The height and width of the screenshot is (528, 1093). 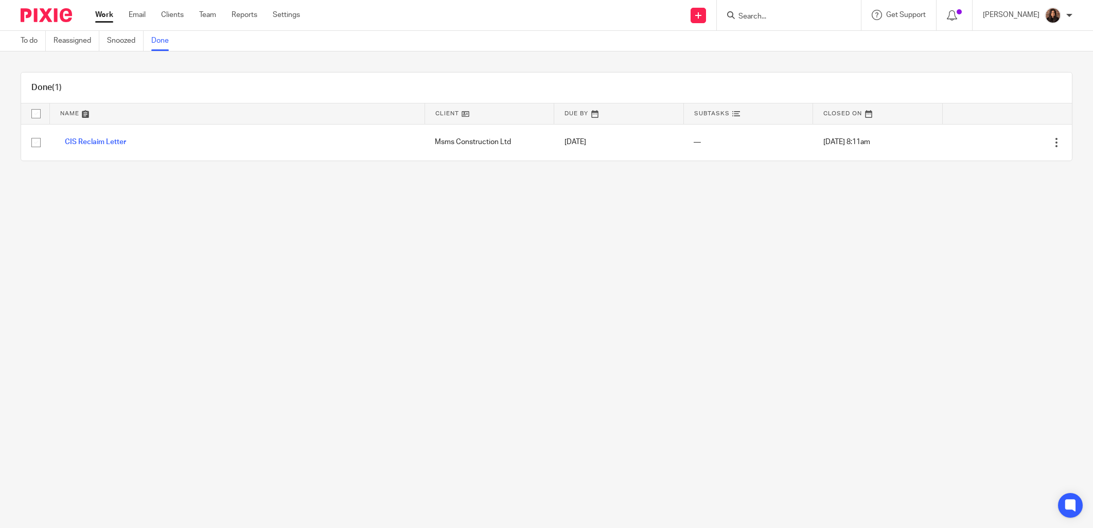 What do you see at coordinates (906, 15) in the screenshot?
I see `span: Get Support` at bounding box center [906, 15].